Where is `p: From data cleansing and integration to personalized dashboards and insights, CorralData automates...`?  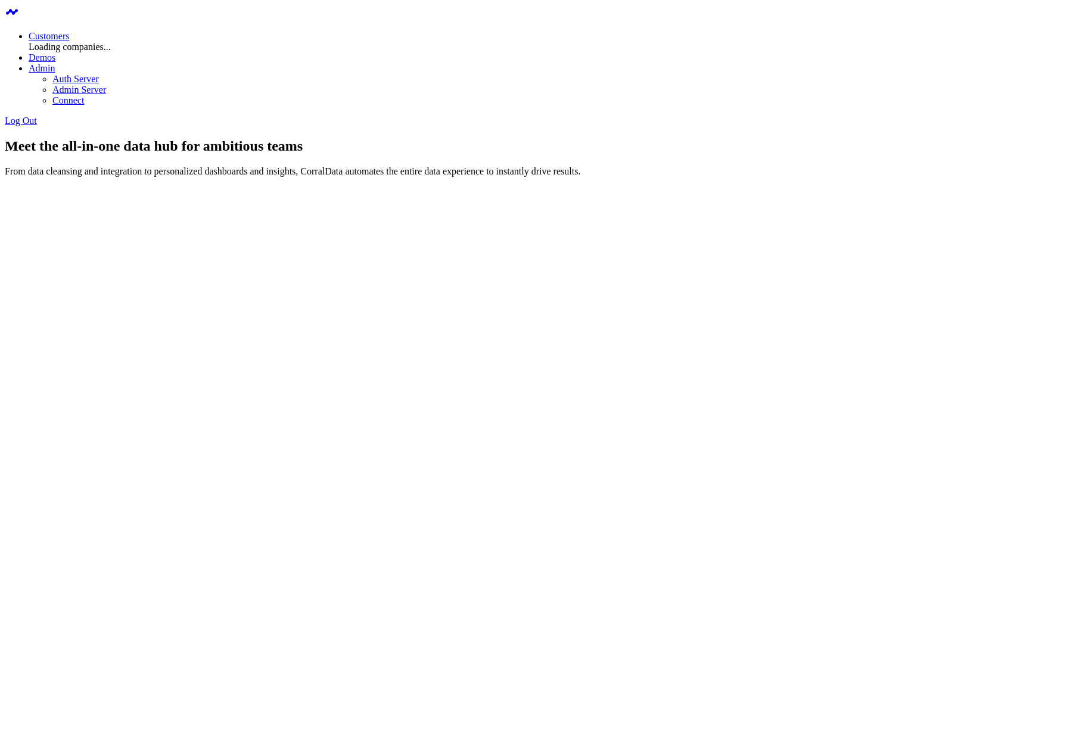 p: From data cleansing and integration to personalized dashboards and insights, CorralData automates... is located at coordinates (538, 172).